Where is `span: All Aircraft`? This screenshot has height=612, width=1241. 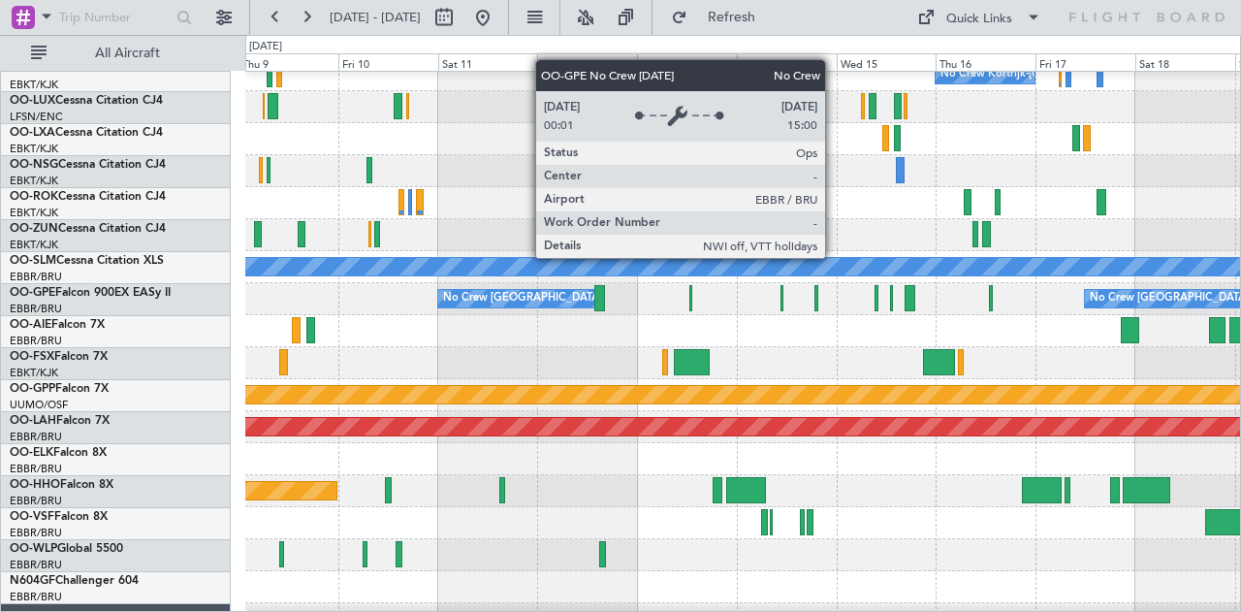 span: All Aircraft is located at coordinates (127, 53).